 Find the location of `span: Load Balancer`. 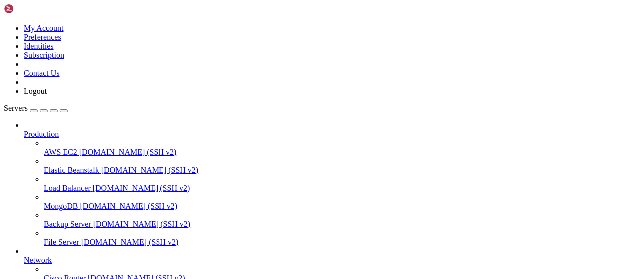

span: Load Balancer is located at coordinates (67, 188).